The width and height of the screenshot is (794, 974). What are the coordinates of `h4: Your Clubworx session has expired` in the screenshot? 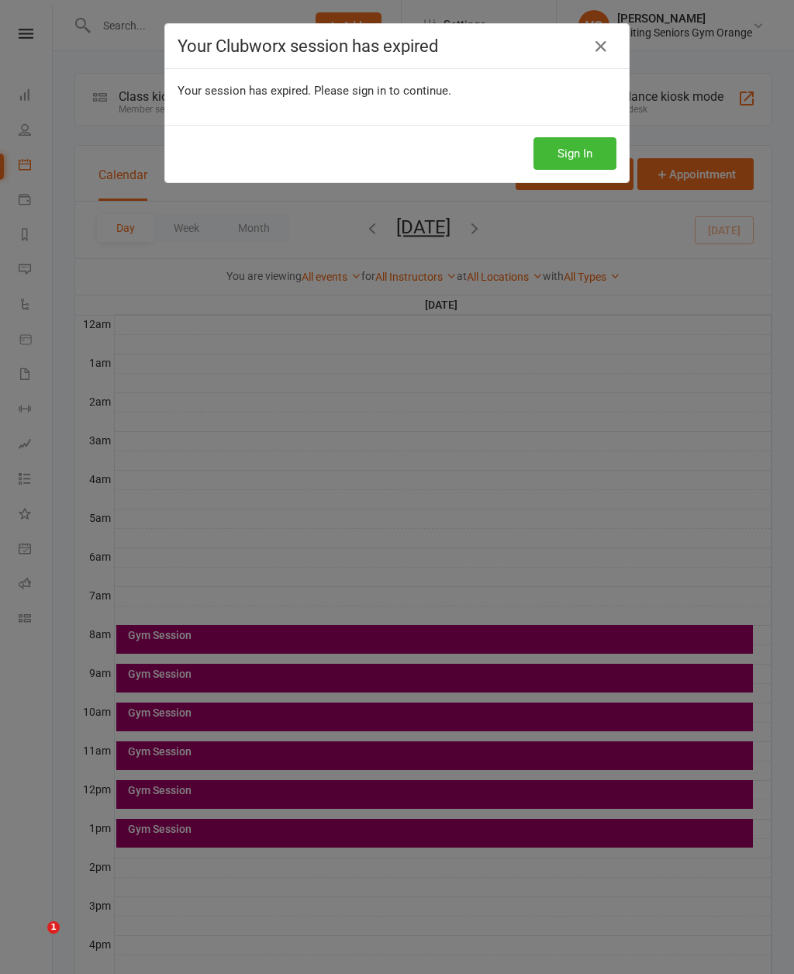 It's located at (397, 46).